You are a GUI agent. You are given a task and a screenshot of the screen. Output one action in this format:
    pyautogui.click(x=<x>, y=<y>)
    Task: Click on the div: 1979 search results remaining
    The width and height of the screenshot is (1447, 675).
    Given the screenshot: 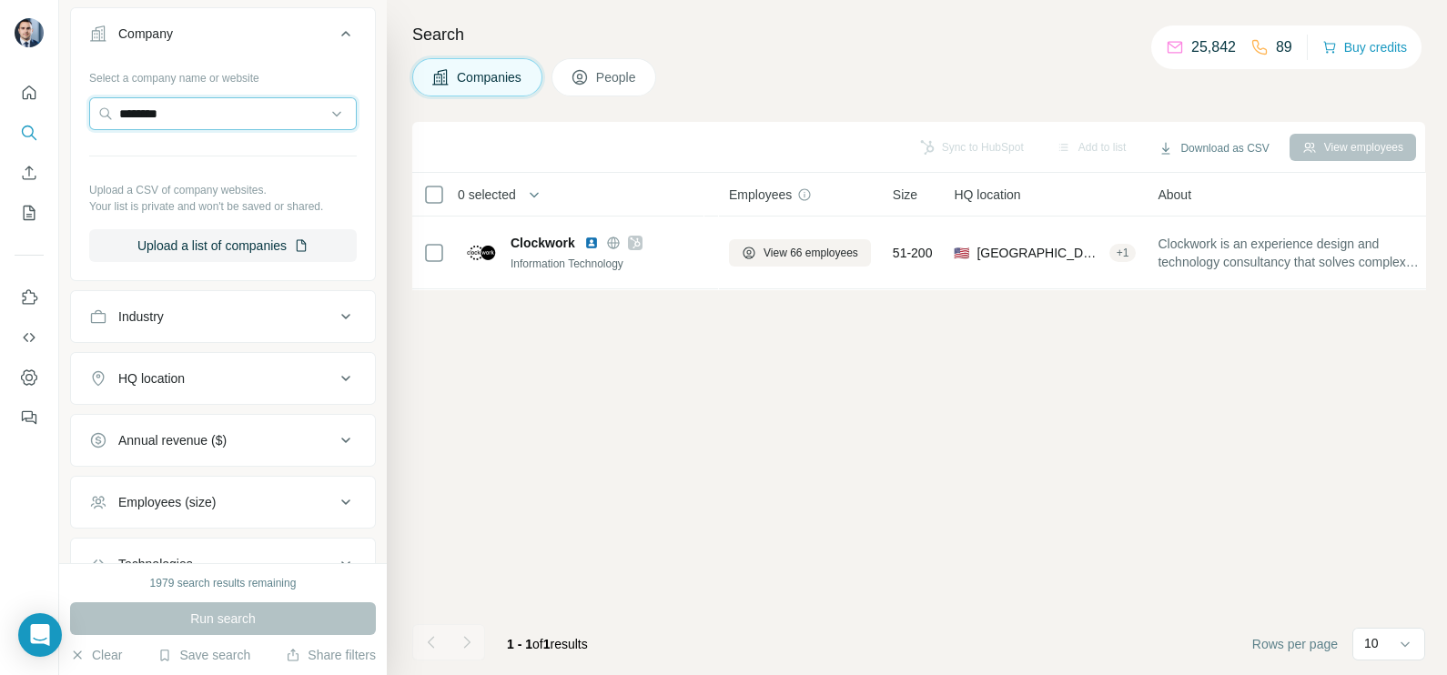 What is the action you would take?
    pyautogui.click(x=223, y=583)
    